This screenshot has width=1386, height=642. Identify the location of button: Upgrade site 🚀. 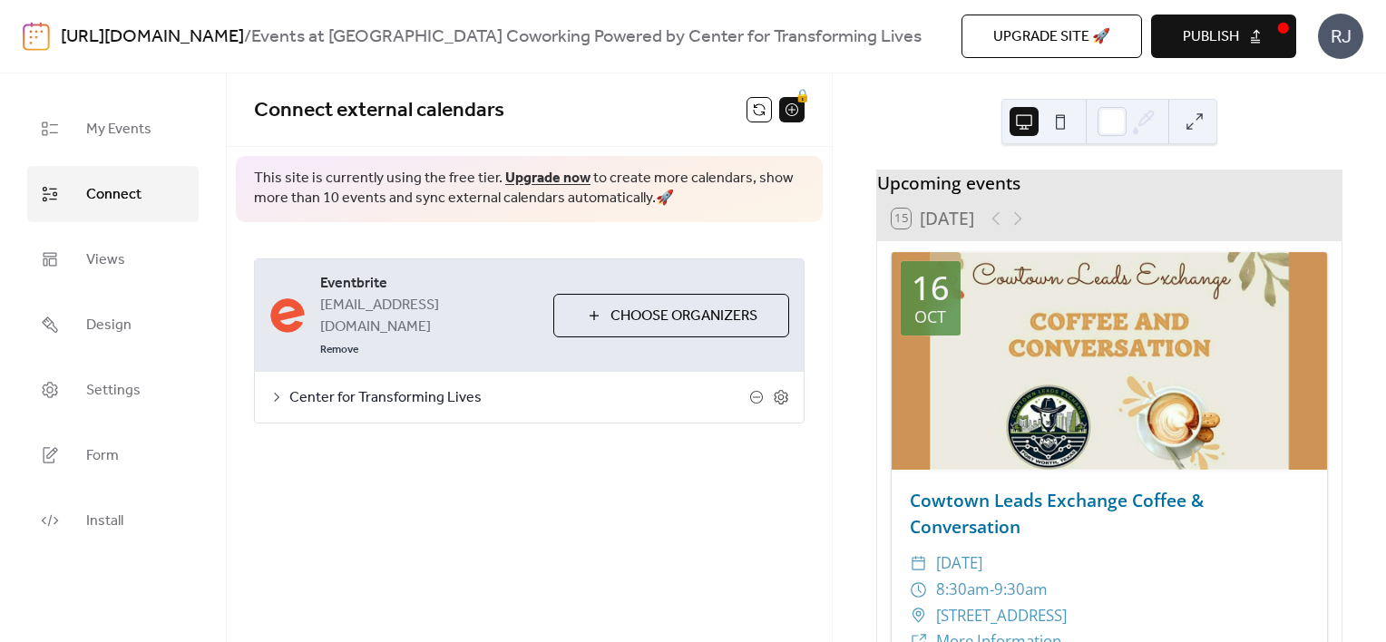
(1051, 36).